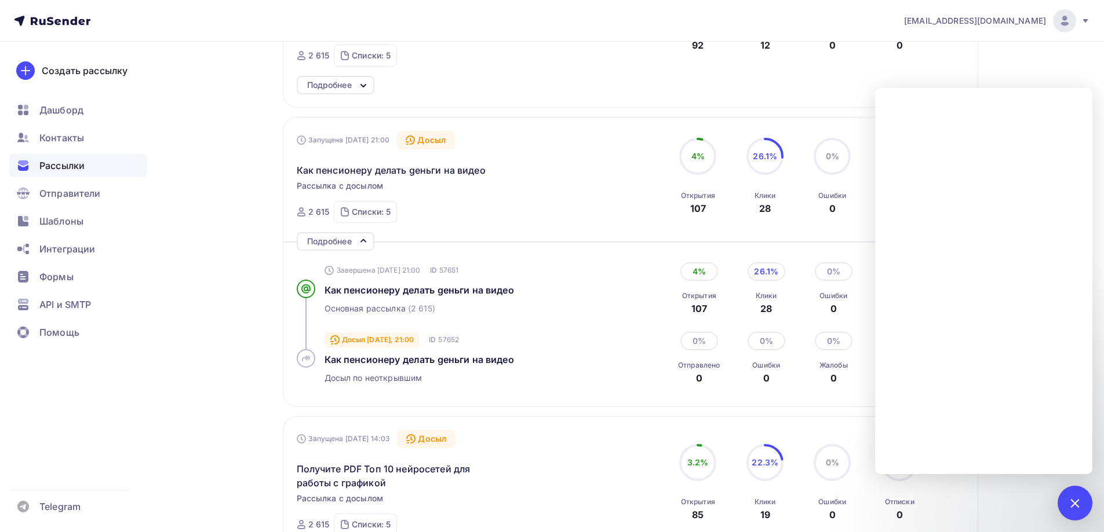  Describe the element at coordinates (765, 462) in the screenshot. I see `span: 22.3%` at that location.